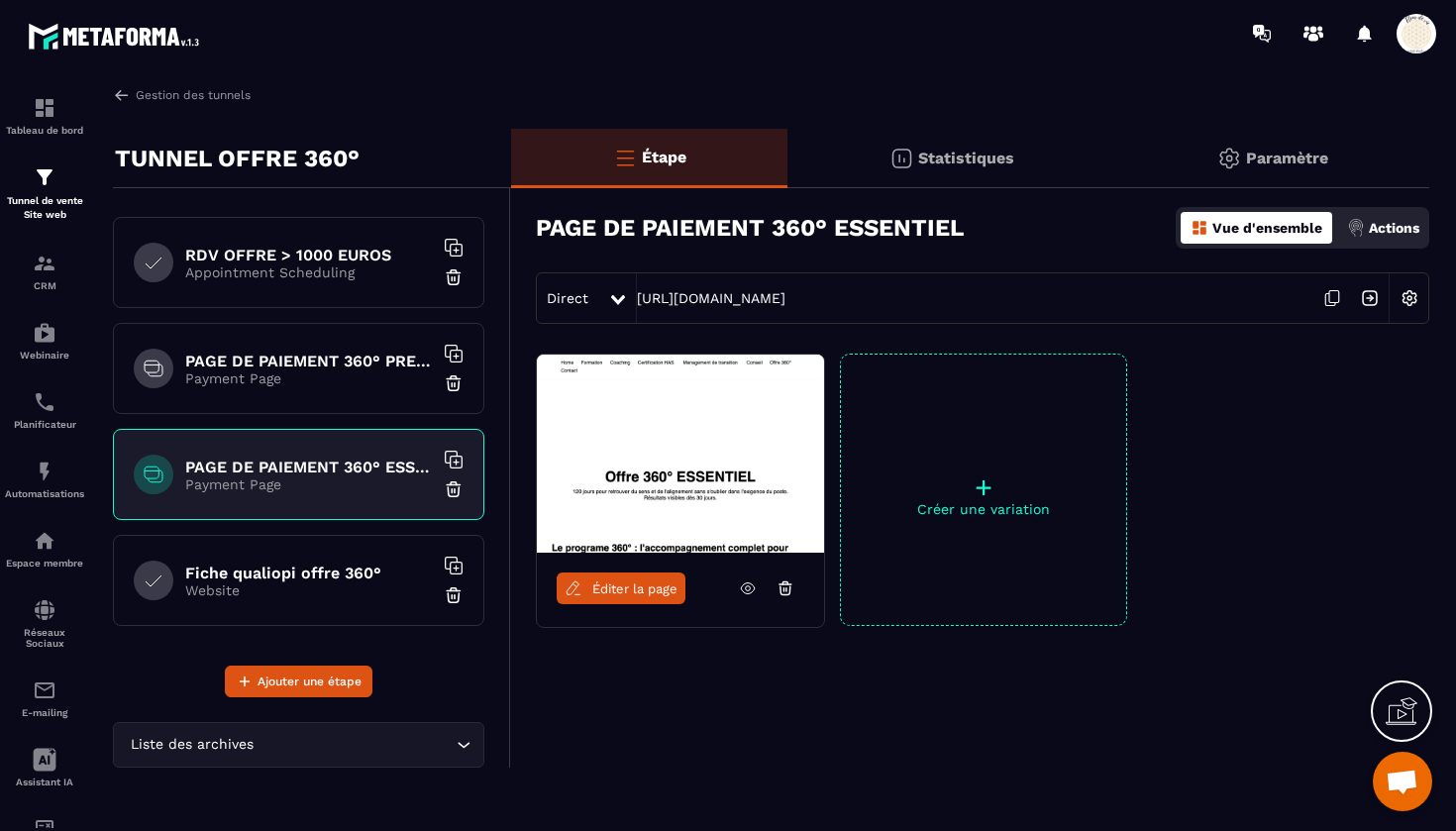 Image resolution: width=1456 pixels, height=831 pixels. Describe the element at coordinates (1409, 298) in the screenshot. I see `img: setting-w.858f3a88.svg` at that location.